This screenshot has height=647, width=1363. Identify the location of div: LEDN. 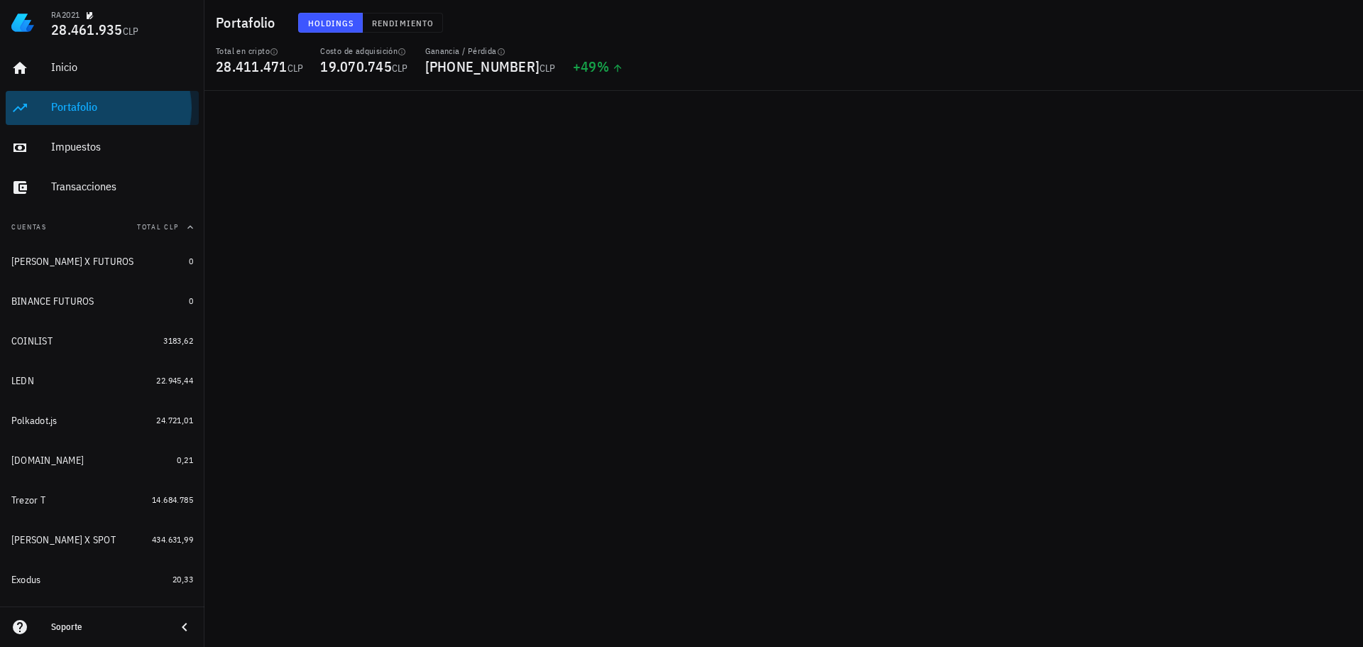
(23, 381).